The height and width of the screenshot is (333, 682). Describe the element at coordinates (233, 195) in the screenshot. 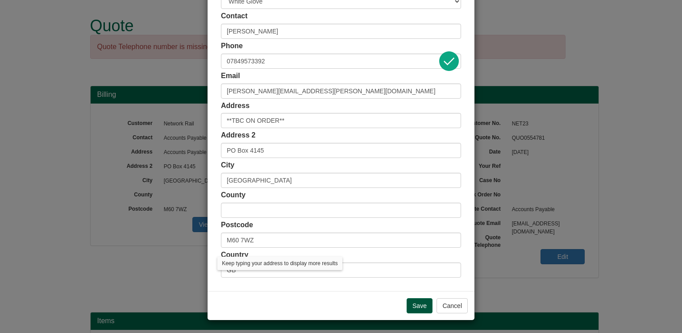

I see `label: County` at that location.